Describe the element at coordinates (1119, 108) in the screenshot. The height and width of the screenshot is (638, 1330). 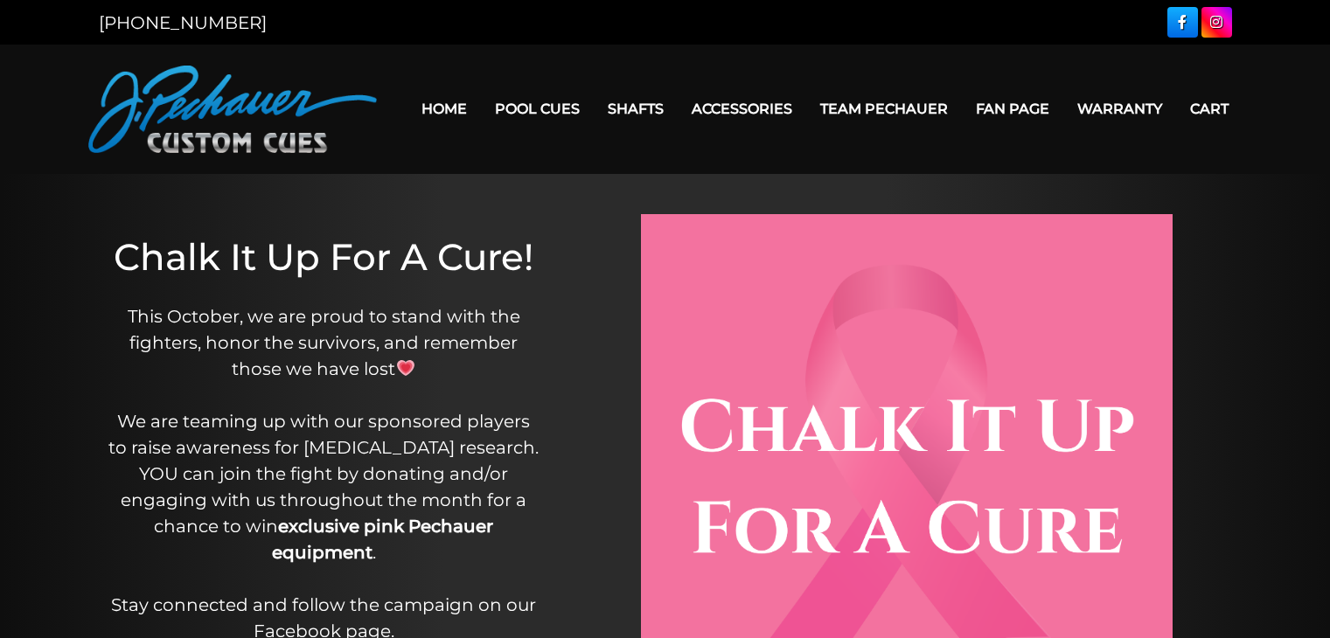
I see `a: Warranty` at that location.